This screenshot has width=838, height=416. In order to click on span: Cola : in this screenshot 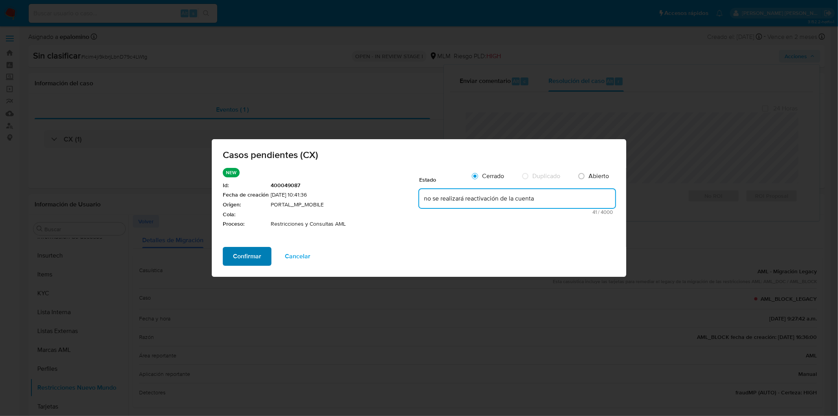, I will do `click(246, 215)`.